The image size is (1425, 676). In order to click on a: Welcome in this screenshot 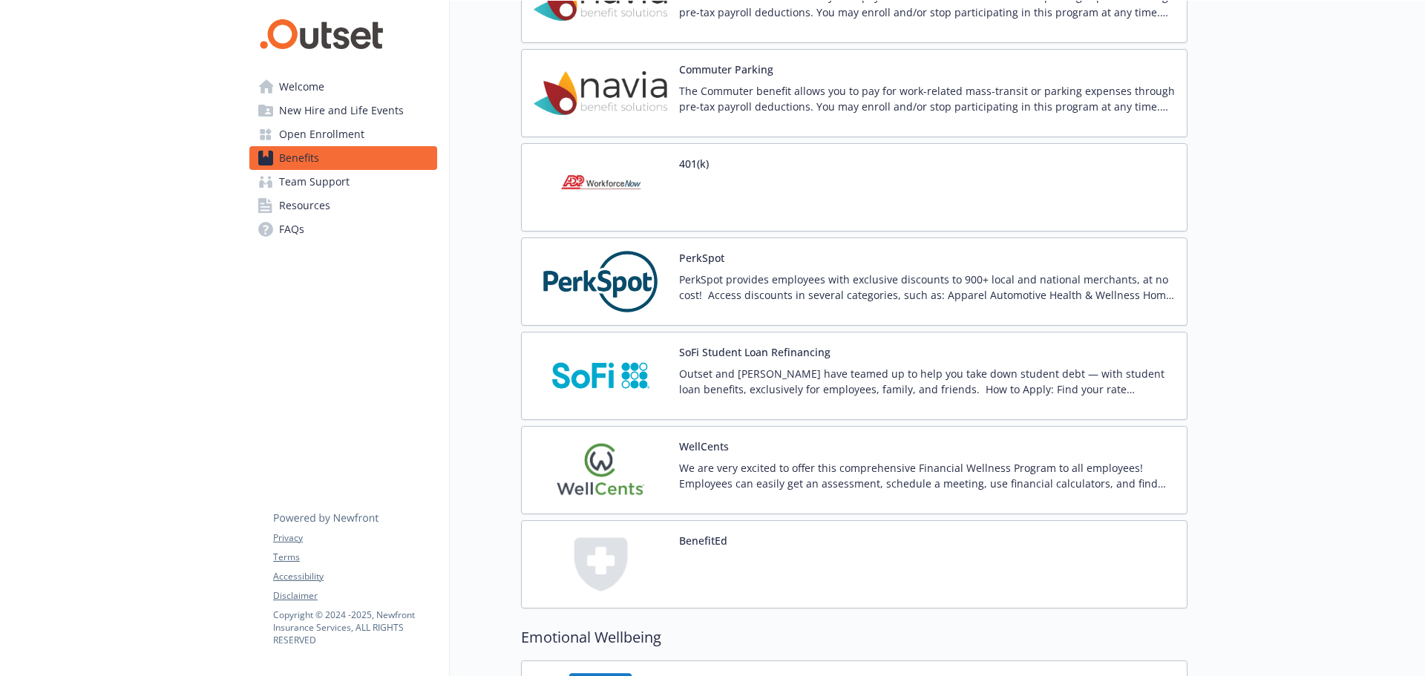, I will do `click(343, 87)`.